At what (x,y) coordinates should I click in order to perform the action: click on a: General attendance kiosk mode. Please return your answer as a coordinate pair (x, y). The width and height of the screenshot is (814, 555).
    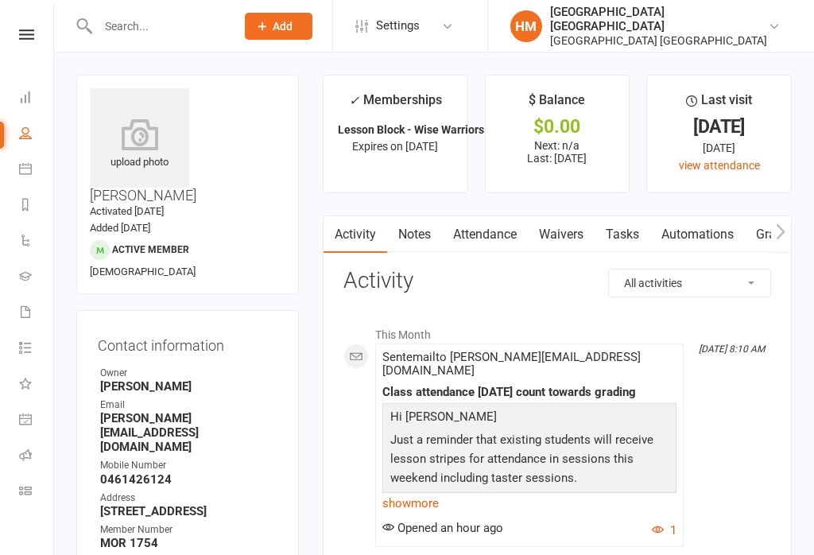
    Looking at the image, I should click on (37, 420).